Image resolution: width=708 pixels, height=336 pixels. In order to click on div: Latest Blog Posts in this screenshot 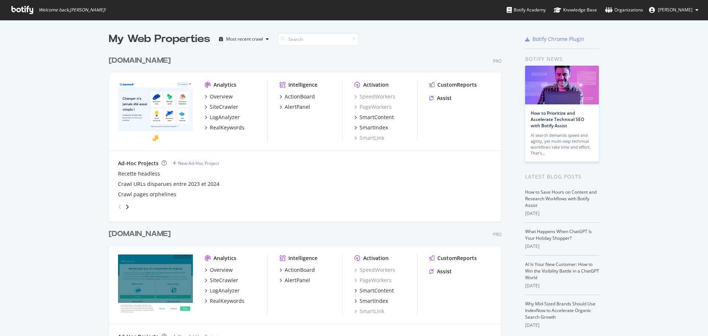, I will do `click(562, 177)`.